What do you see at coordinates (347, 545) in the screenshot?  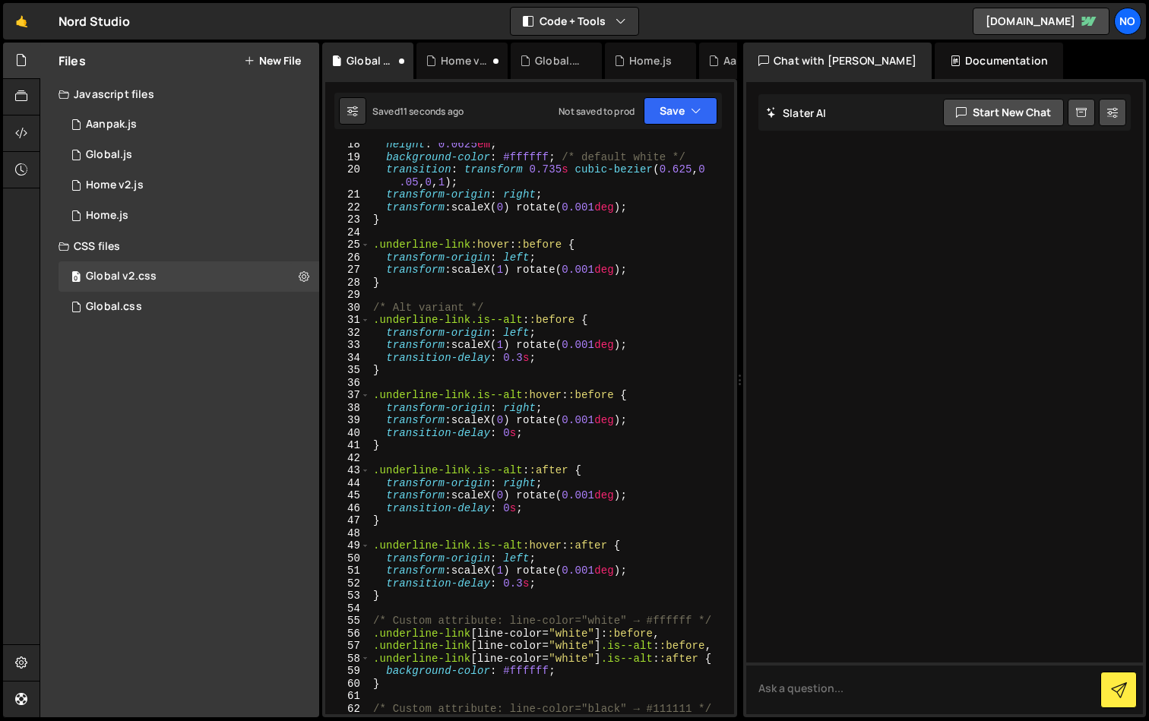 I see `div: 49` at bounding box center [347, 545].